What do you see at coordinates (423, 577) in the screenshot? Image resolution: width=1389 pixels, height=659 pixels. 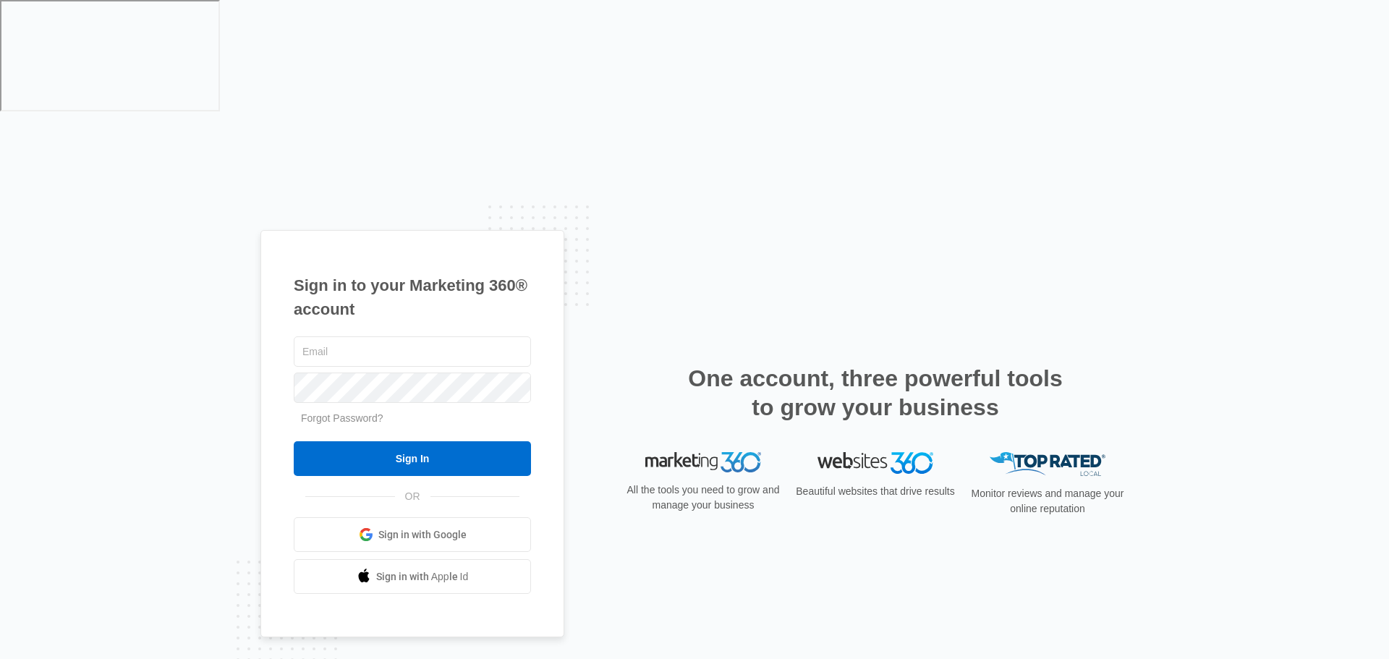 I see `span: Sign in with Apple Id` at bounding box center [423, 577].